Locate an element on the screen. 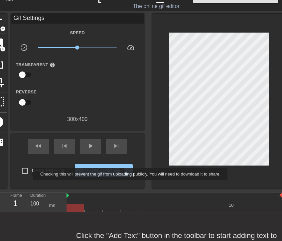 This screenshot has width=282, height=241. label: Transparent is located at coordinates (36, 65).